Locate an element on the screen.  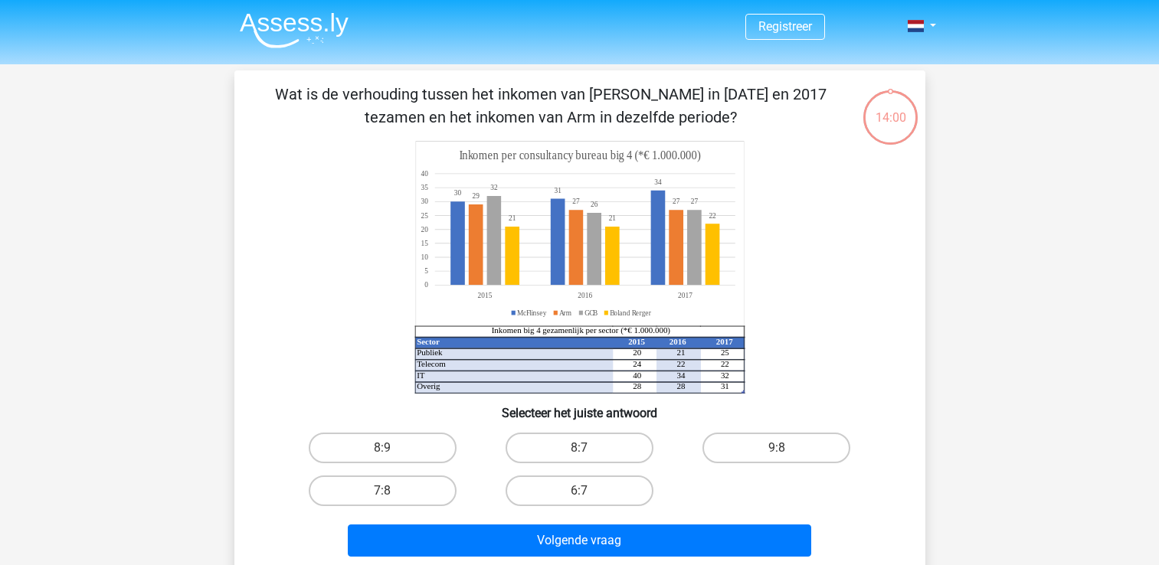
tspan: 26 is located at coordinates (594, 205).